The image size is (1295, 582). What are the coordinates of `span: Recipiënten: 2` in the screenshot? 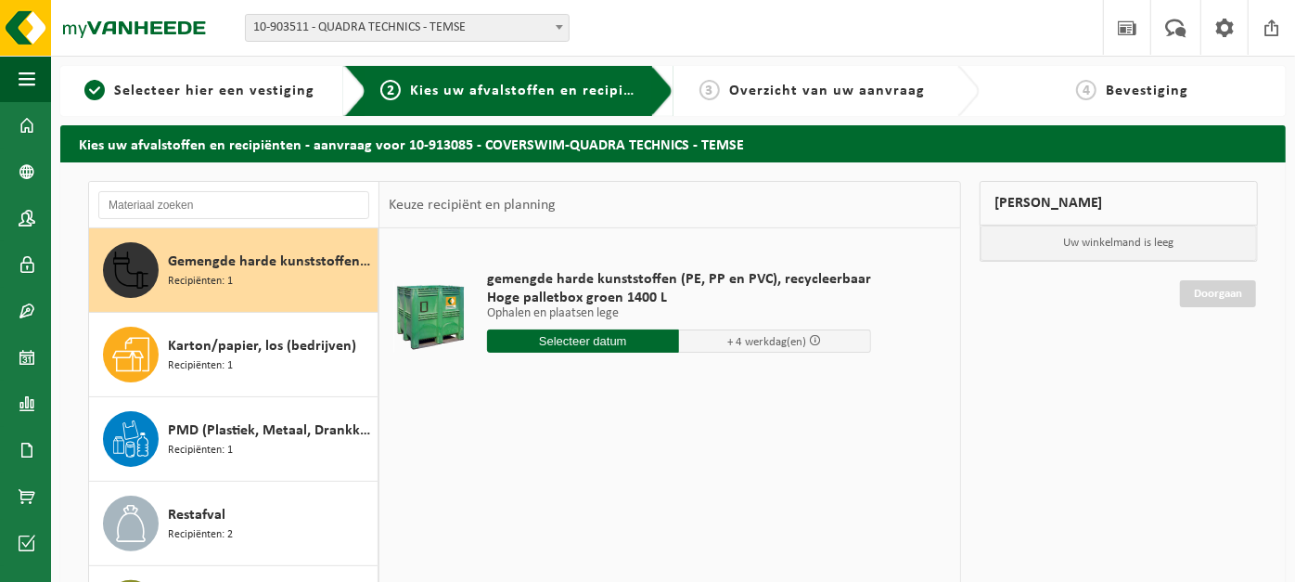 It's located at (200, 534).